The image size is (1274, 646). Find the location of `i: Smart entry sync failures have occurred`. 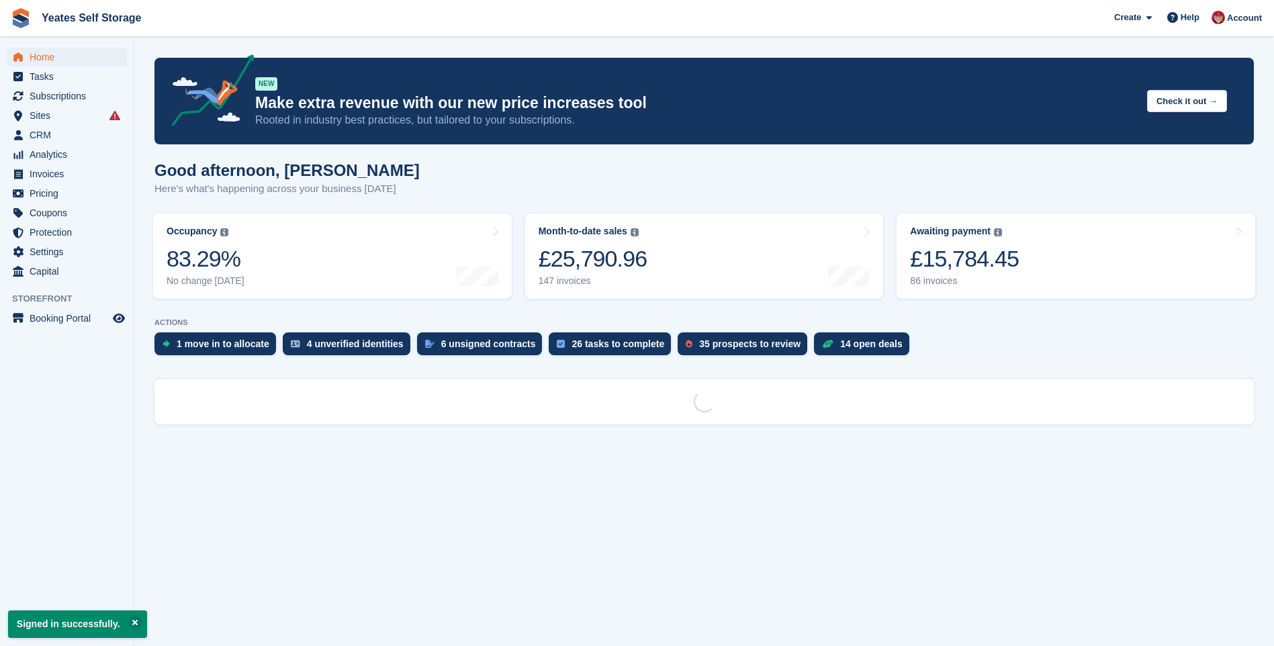

i: Smart entry sync failures have occurred is located at coordinates (115, 116).